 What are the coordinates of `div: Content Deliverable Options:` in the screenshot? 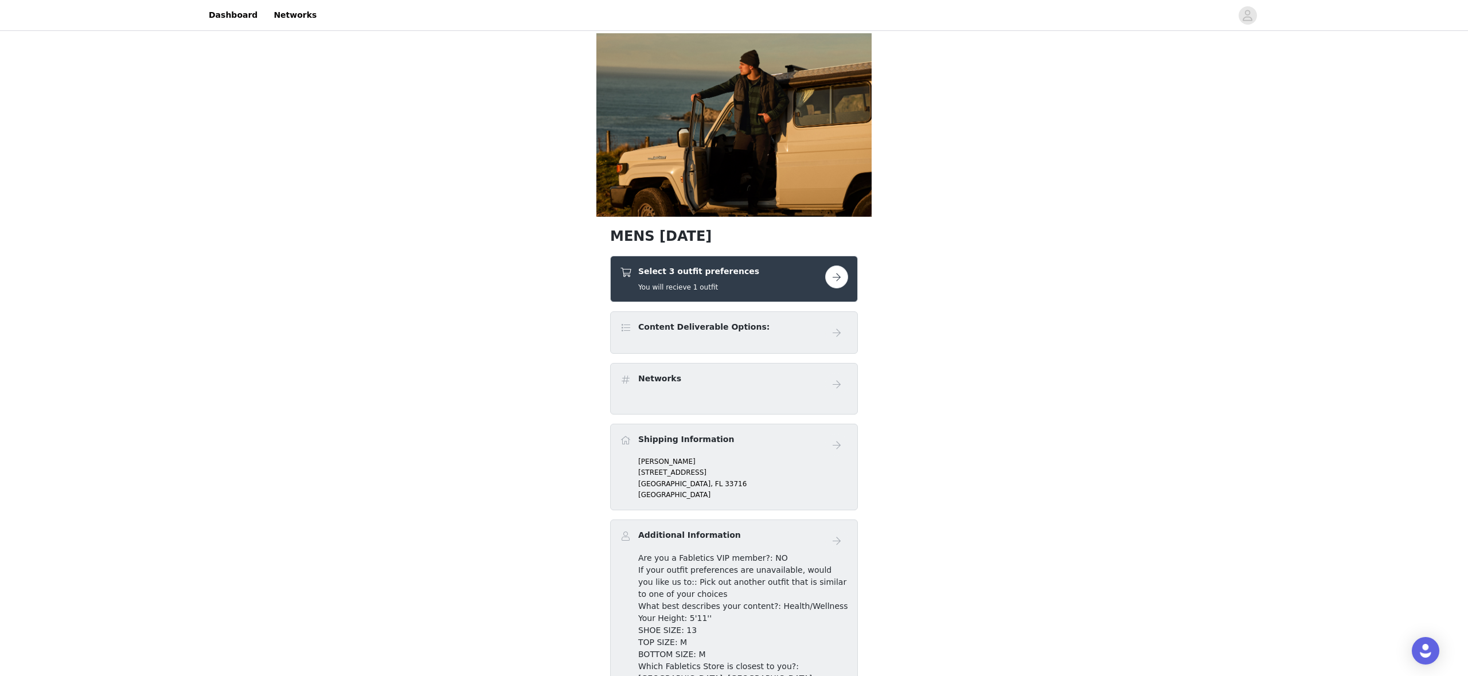 It's located at (734, 333).